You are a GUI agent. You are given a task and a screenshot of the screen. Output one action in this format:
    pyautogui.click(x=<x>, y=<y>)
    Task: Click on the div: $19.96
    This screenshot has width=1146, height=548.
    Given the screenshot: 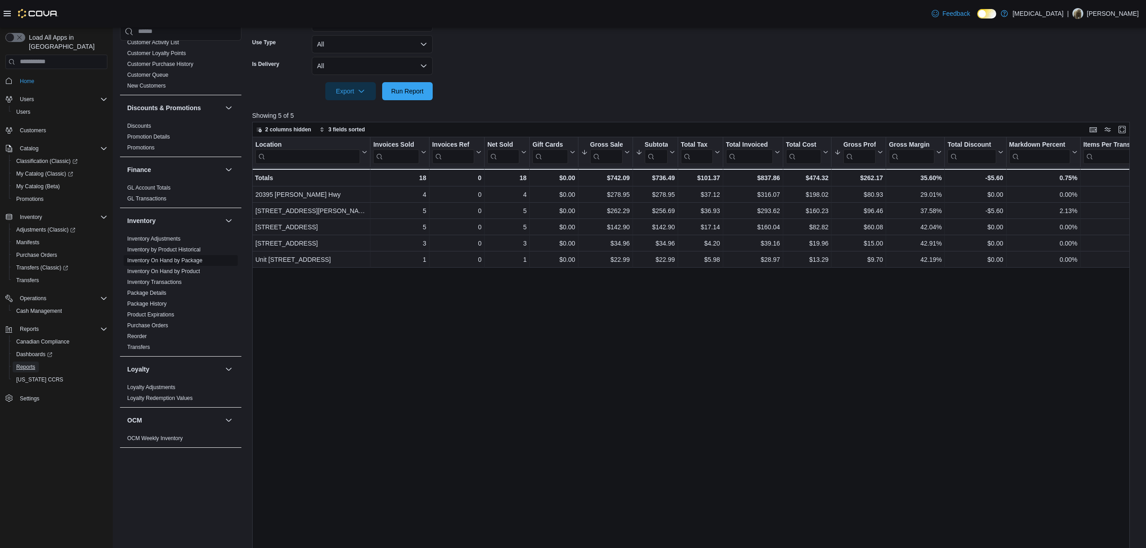 What is the action you would take?
    pyautogui.click(x=807, y=243)
    